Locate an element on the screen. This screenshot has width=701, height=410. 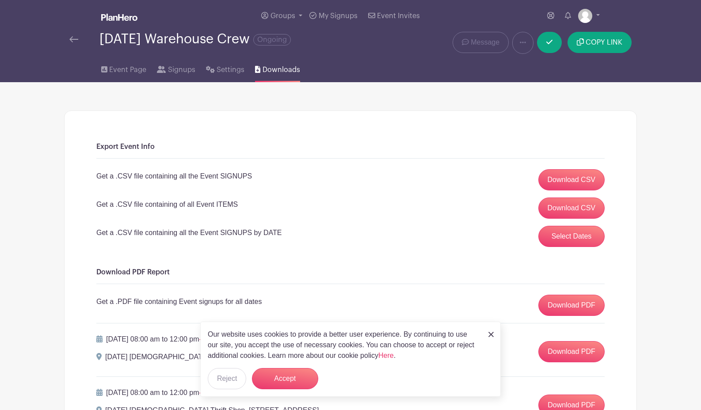
h6: Export Event Info is located at coordinates (351, 147).